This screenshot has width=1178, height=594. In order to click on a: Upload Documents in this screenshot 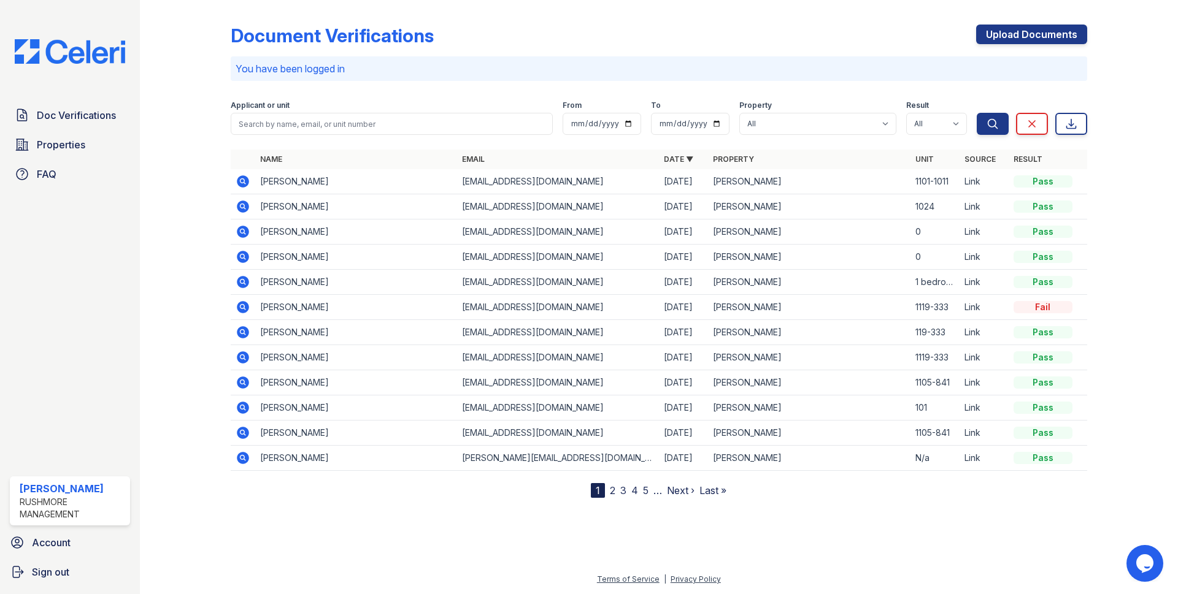, I will do `click(1031, 34)`.